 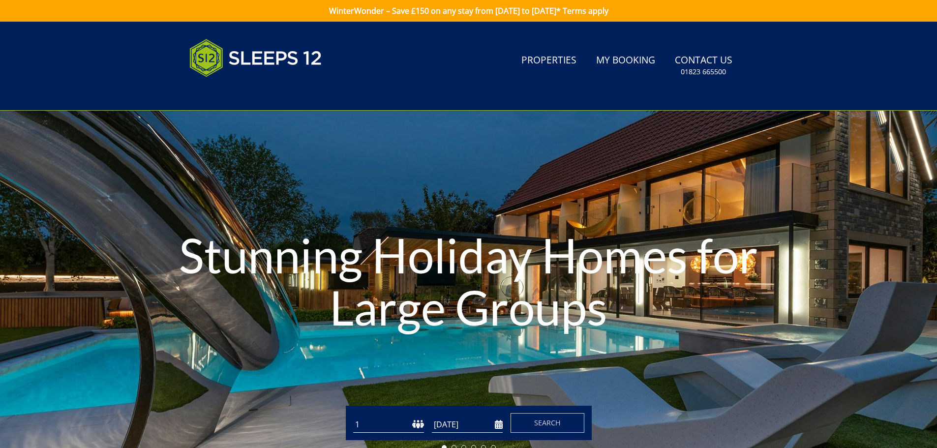 I want to click on h1: Stunning Holiday Homes for Large Groups, so click(x=469, y=281).